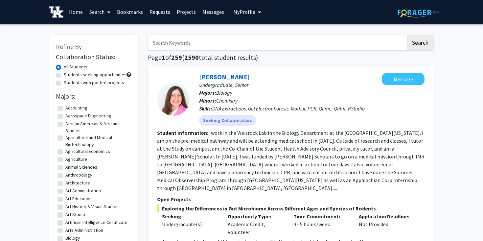 The width and height of the screenshot is (483, 241). I want to click on label: Students seeking opportunities, so click(95, 75).